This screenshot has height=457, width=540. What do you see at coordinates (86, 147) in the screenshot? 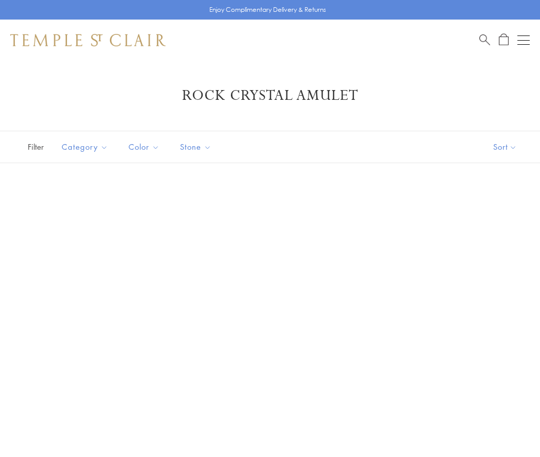
I see `span: Category` at bounding box center [86, 147].